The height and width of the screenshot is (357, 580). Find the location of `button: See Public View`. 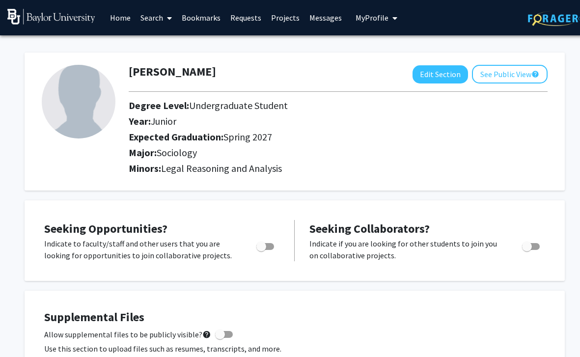

button: See Public View is located at coordinates (509, 74).